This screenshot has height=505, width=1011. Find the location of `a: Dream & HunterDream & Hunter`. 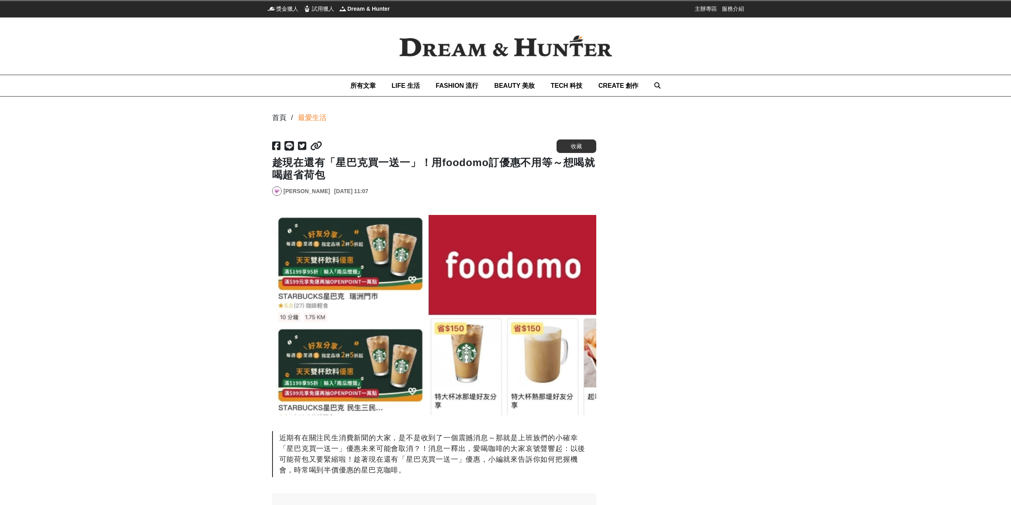

a: Dream & HunterDream & Hunter is located at coordinates (364, 9).